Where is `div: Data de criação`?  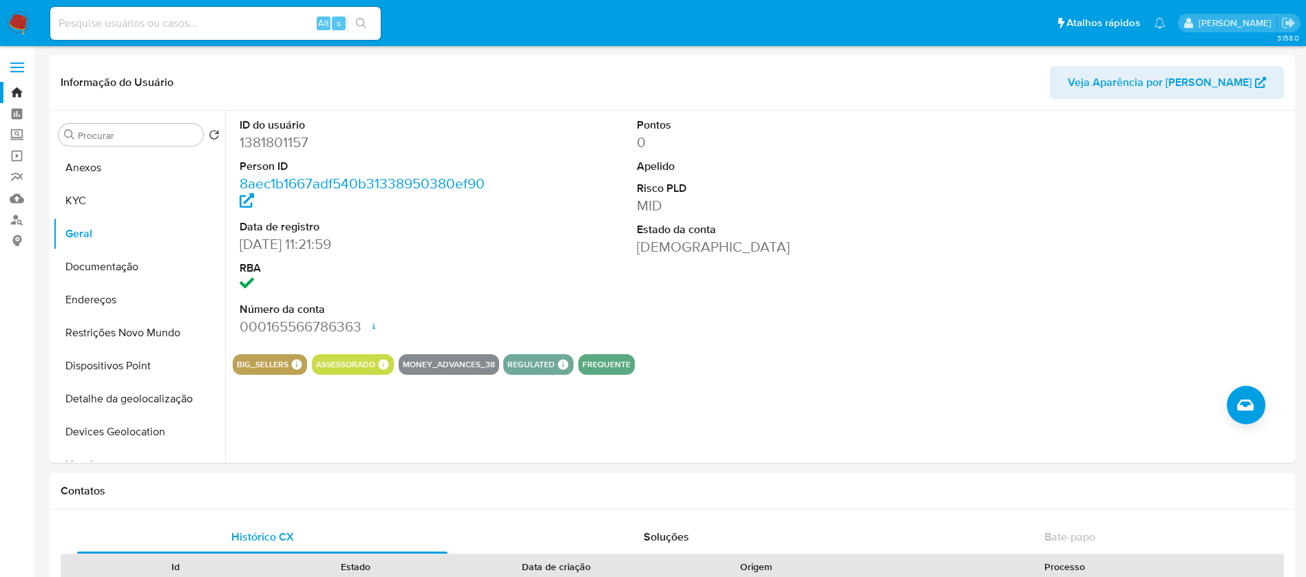
div: Data de criação is located at coordinates (556, 567).